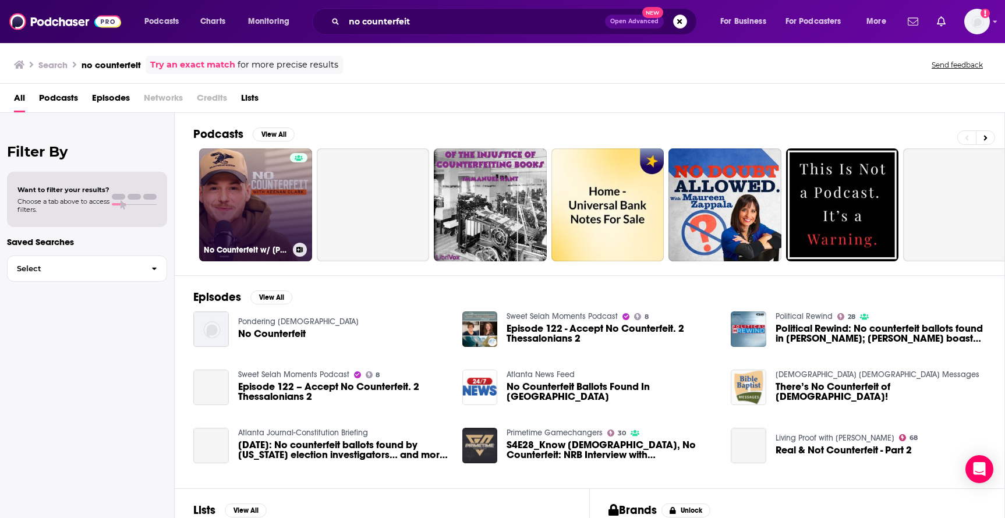 Image resolution: width=1005 pixels, height=518 pixels. What do you see at coordinates (193, 65) in the screenshot?
I see `a: Try an exact match` at bounding box center [193, 65].